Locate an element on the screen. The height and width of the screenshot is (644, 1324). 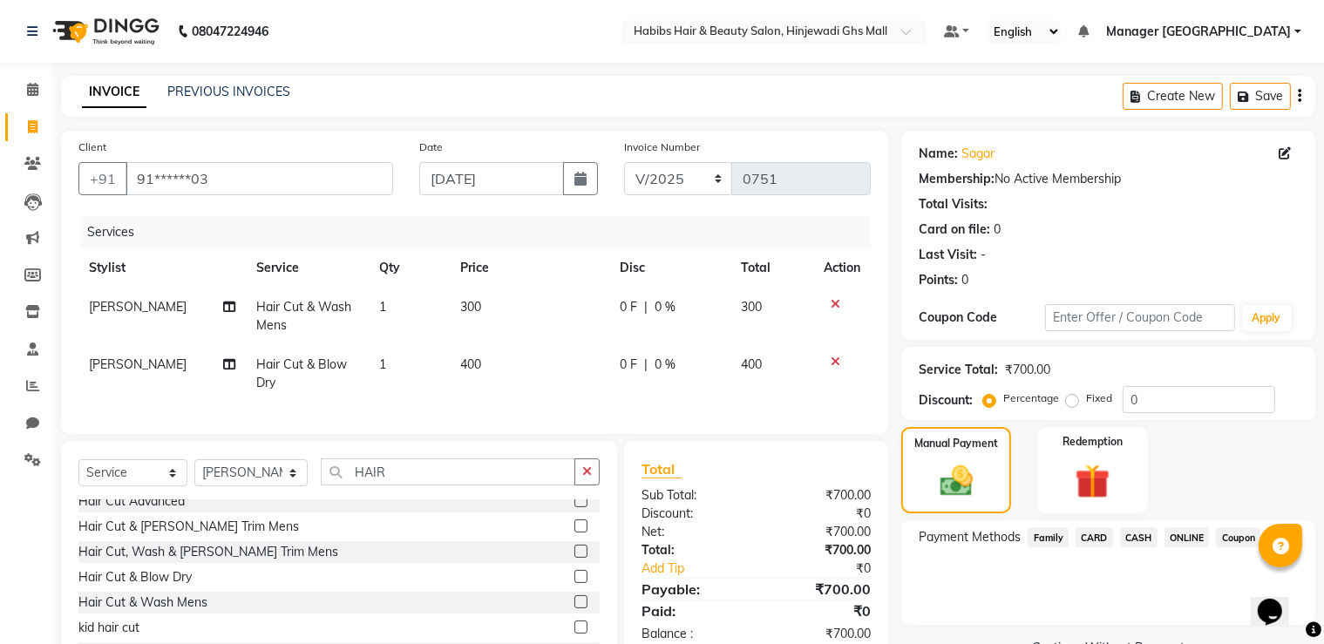
div: No Active Membership is located at coordinates (1107, 179).